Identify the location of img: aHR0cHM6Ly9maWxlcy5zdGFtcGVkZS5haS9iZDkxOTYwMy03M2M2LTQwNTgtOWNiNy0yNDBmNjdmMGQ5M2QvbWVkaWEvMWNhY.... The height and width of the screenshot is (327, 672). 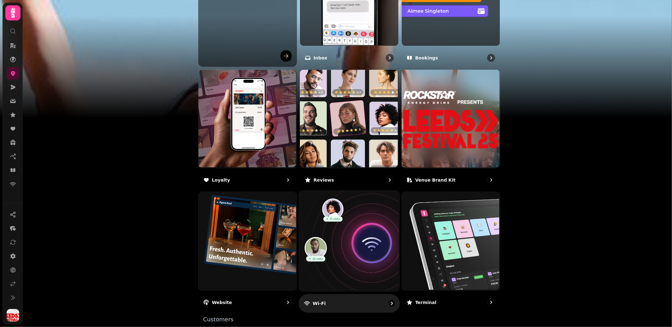
(451, 119).